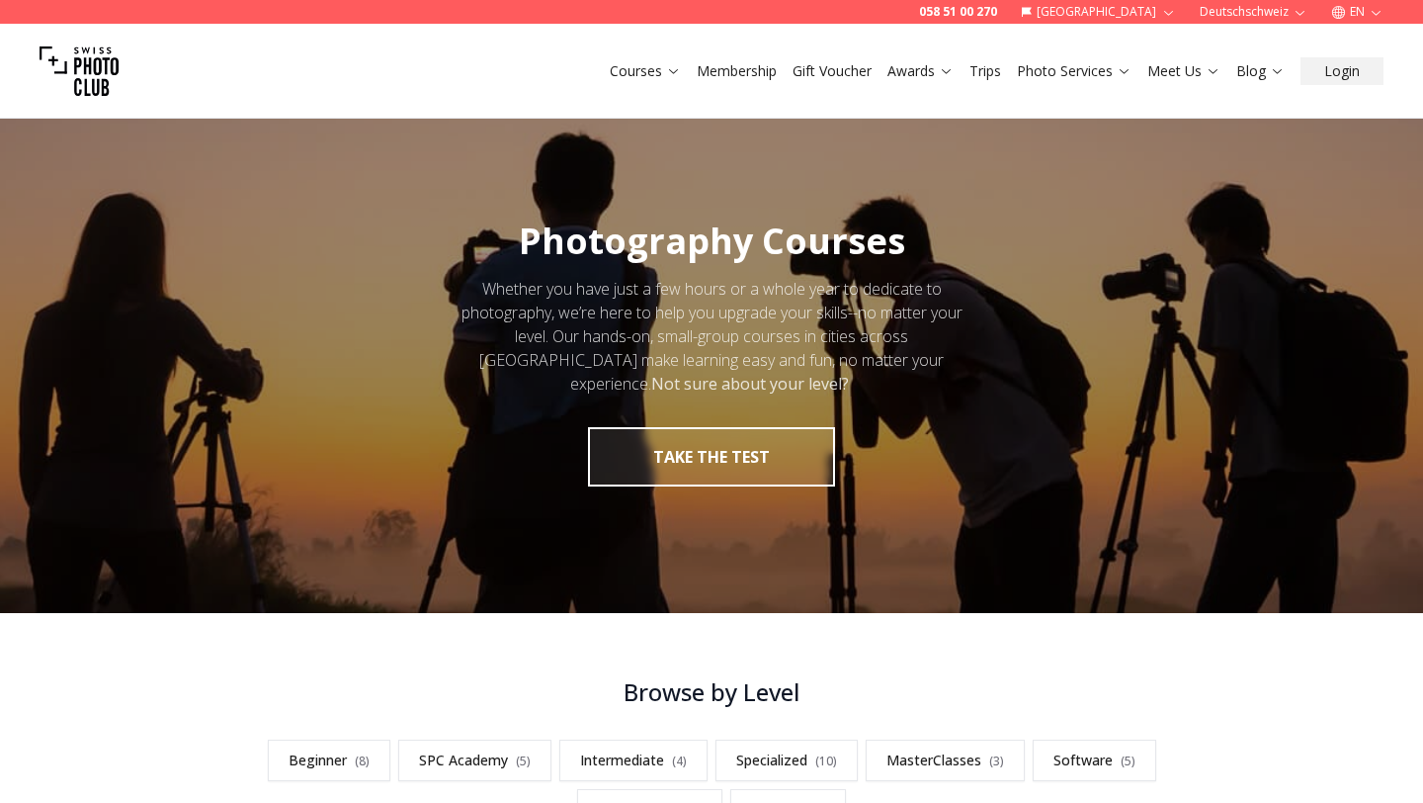 The width and height of the screenshot is (1423, 803). I want to click on button: Photo Services, so click(1074, 71).